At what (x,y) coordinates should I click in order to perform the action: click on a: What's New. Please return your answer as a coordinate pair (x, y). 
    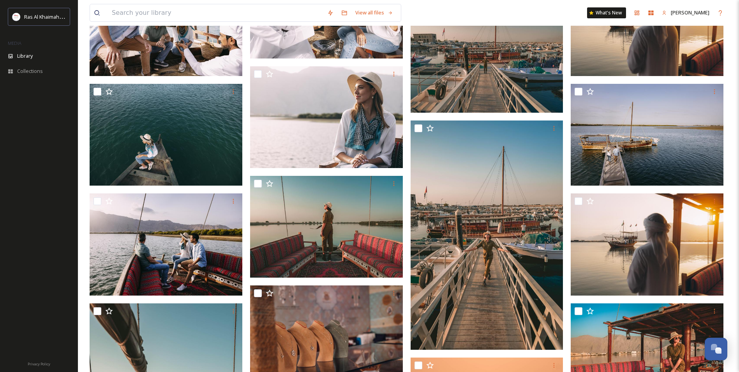
    Looking at the image, I should click on (606, 13).